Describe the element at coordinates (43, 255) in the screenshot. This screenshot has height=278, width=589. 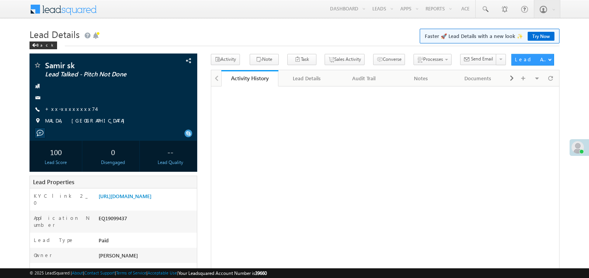
I see `label: Owner` at that location.